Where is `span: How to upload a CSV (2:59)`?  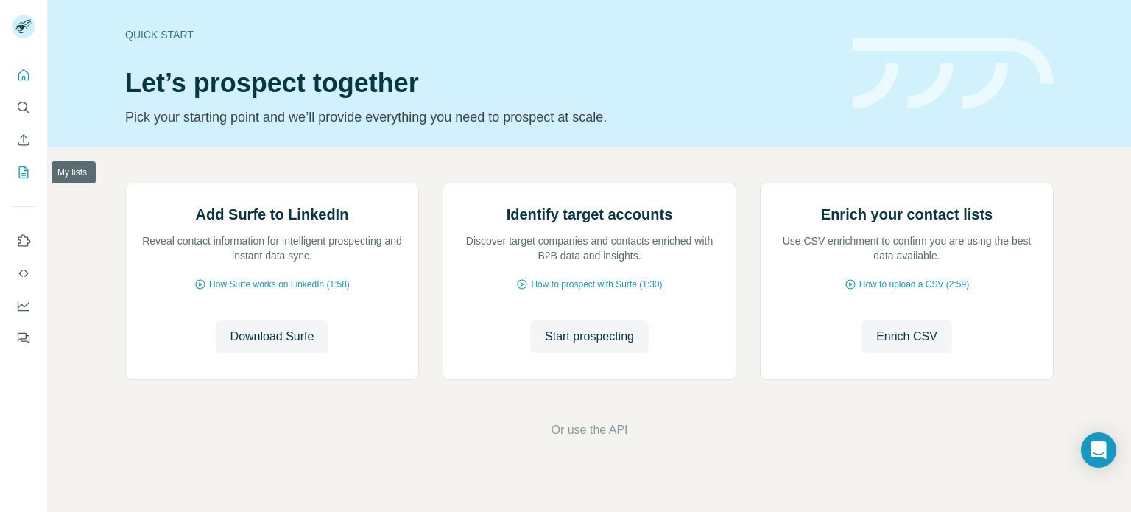
span: How to upload a CSV (2:59) is located at coordinates (914, 284).